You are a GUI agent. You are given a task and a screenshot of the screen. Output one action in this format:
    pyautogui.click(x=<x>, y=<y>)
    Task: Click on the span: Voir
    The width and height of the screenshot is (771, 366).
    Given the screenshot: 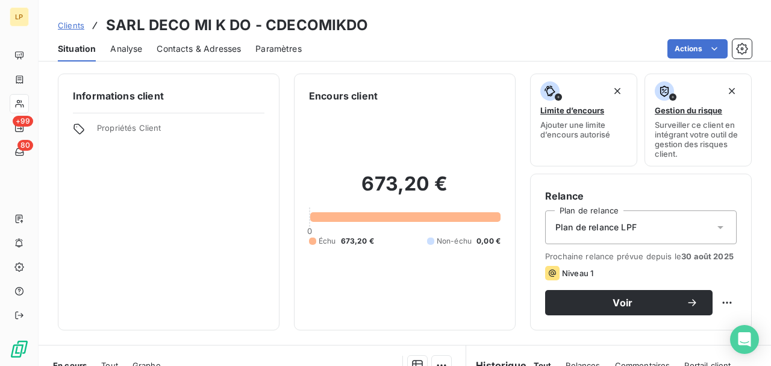 What is the action you would take?
    pyautogui.click(x=623, y=302)
    